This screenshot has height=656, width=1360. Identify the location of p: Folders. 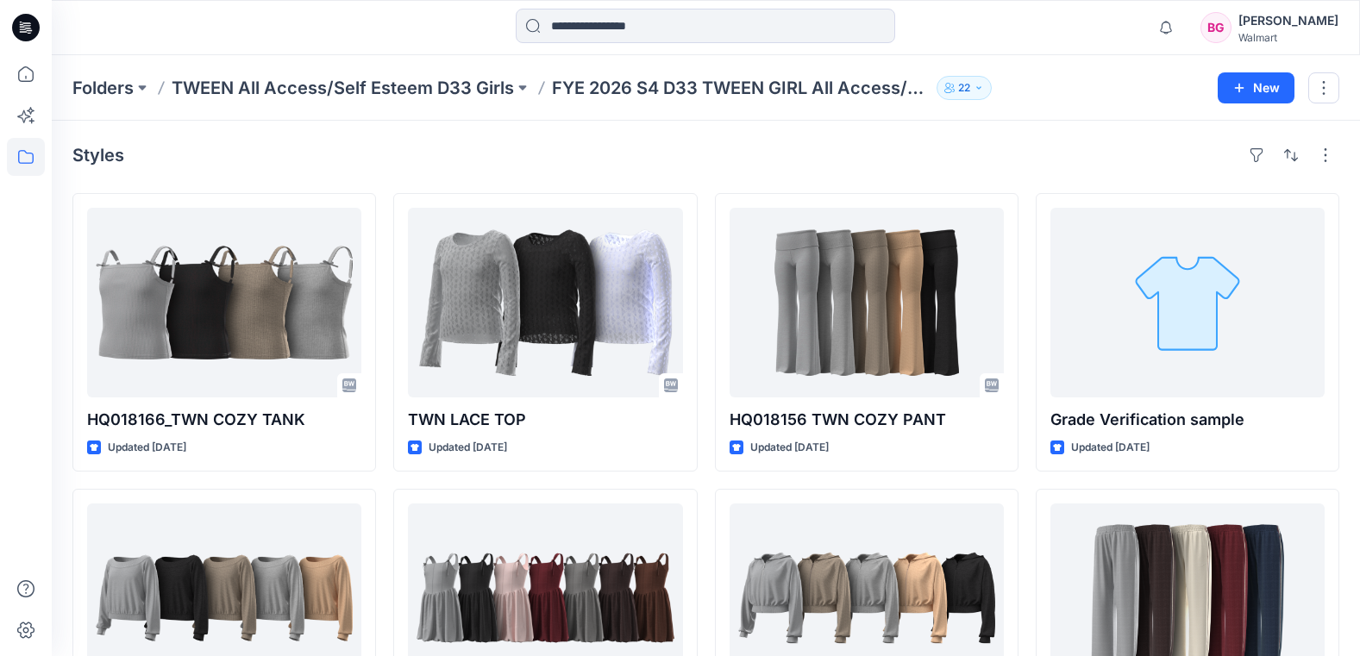
(103, 88).